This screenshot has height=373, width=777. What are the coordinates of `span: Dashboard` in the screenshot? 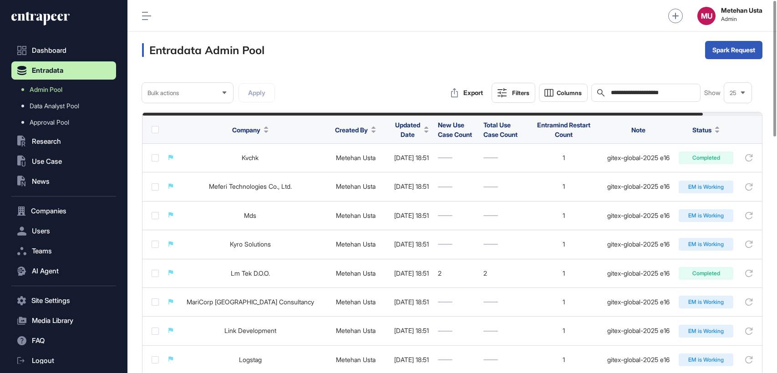 It's located at (49, 51).